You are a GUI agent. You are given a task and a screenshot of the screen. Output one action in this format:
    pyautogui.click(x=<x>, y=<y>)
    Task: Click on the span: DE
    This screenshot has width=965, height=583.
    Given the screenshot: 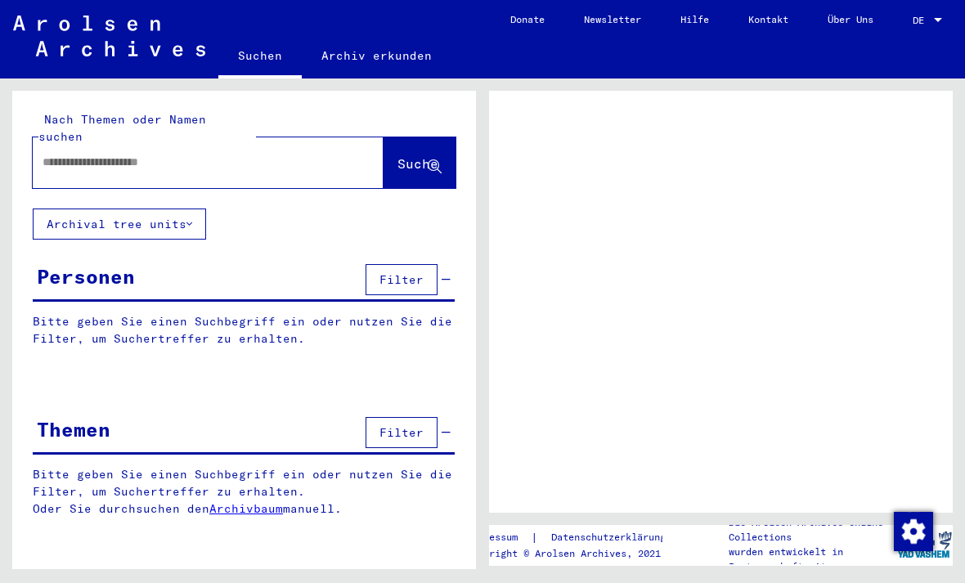 What is the action you would take?
    pyautogui.click(x=922, y=20)
    